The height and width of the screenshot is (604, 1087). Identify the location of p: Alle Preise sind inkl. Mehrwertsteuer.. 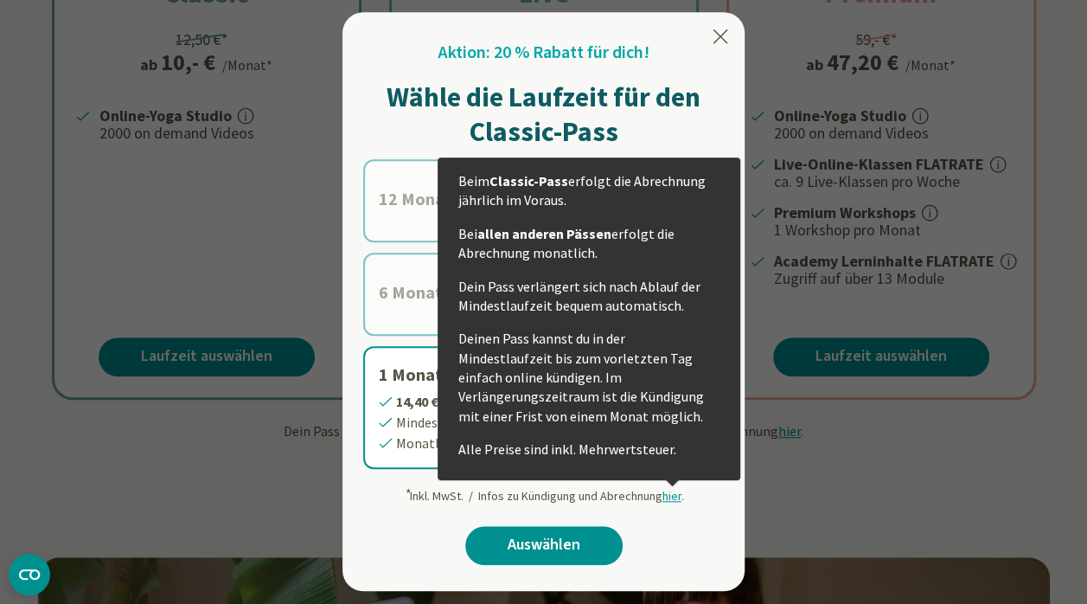
(589, 449).